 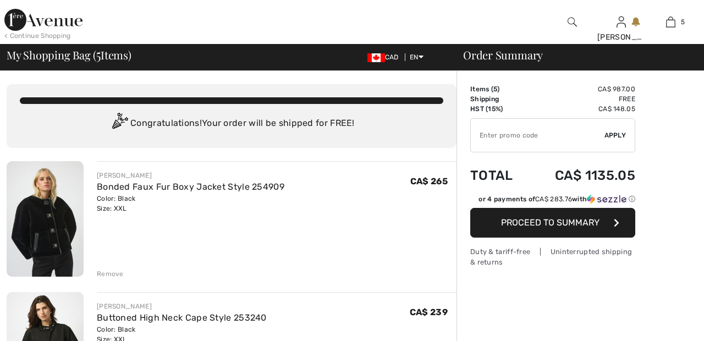 What do you see at coordinates (69, 55) in the screenshot?
I see `span: My Shopping Bag ( Items)` at bounding box center [69, 55].